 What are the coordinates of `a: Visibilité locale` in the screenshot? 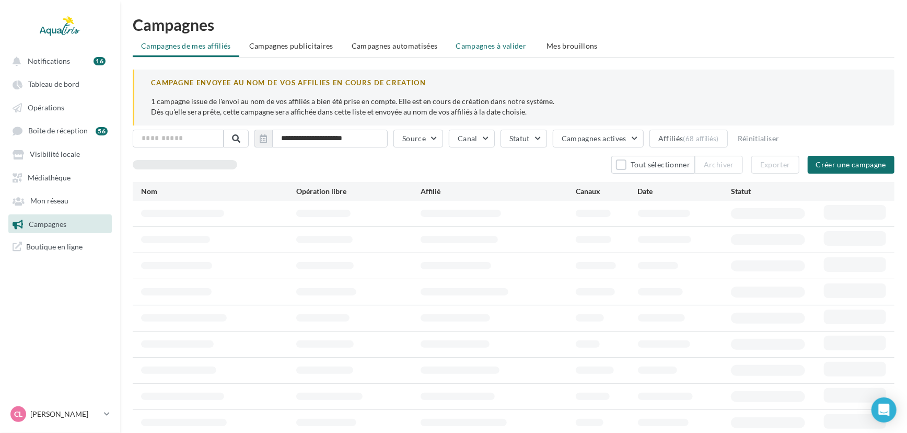 It's located at (60, 154).